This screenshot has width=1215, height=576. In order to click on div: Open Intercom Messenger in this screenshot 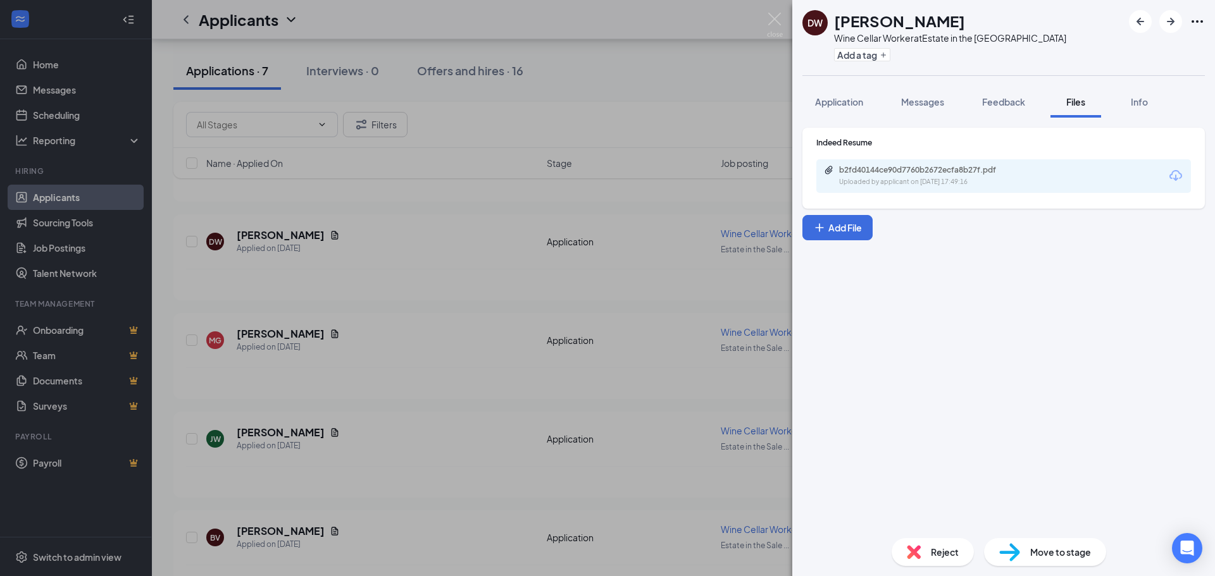, I will do `click(1187, 549)`.